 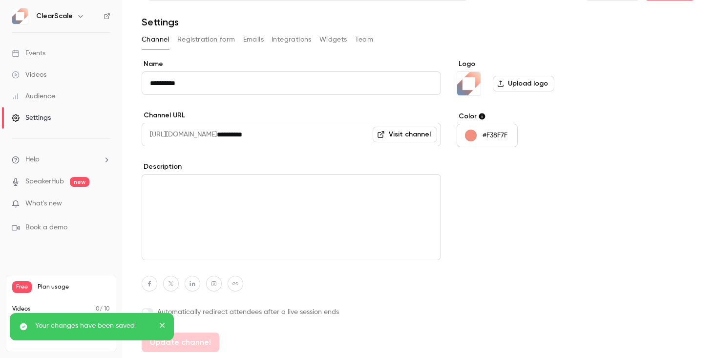 I want to click on label: Channel URL, so click(x=291, y=115).